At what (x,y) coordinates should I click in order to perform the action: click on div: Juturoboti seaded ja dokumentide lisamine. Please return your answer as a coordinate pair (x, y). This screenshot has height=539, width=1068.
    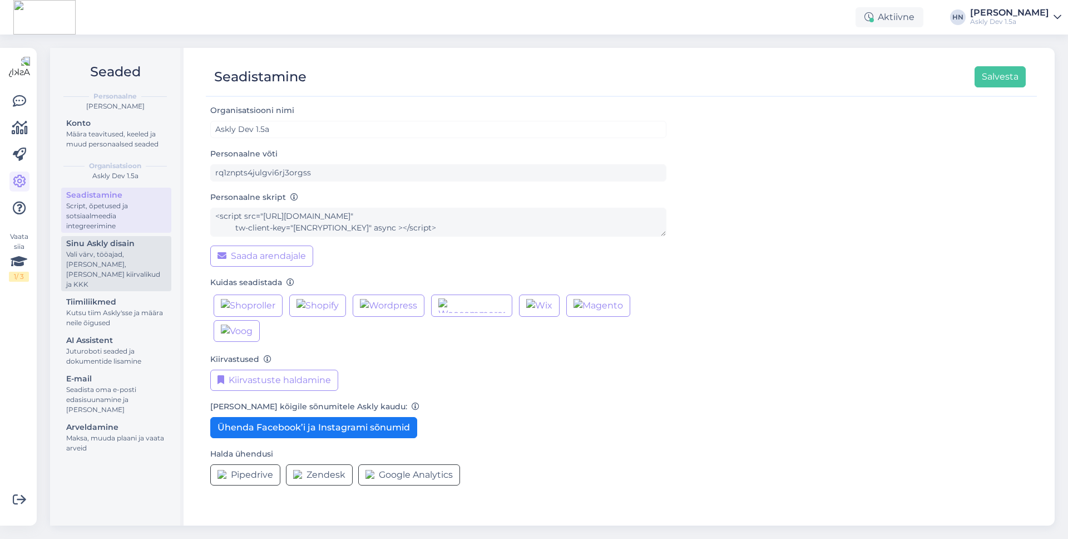
    Looking at the image, I should click on (116, 356).